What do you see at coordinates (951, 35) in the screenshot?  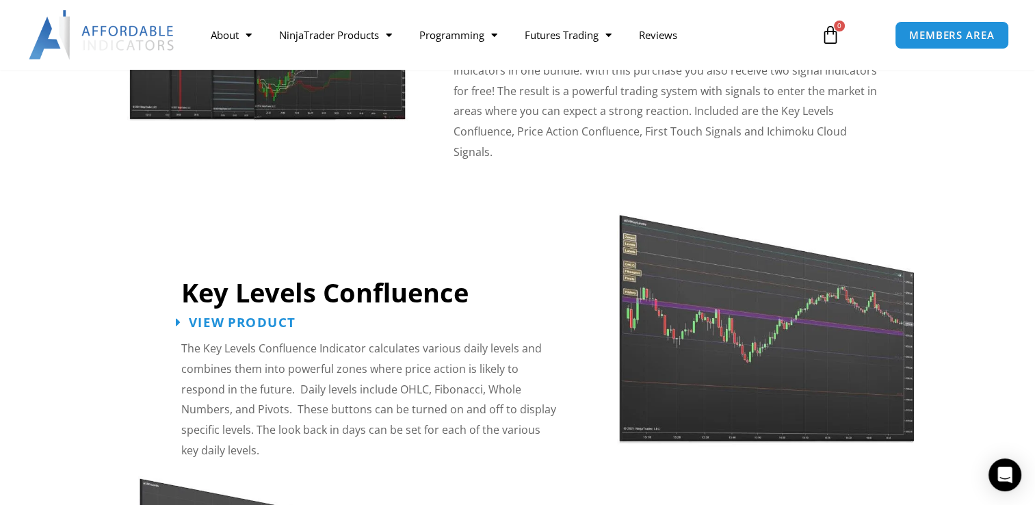 I see `span: MEMBERS AREA` at bounding box center [951, 35].